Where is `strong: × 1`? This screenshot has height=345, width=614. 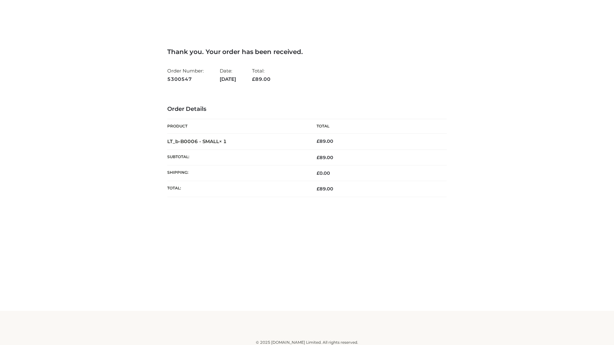
strong: × 1 is located at coordinates (223, 141).